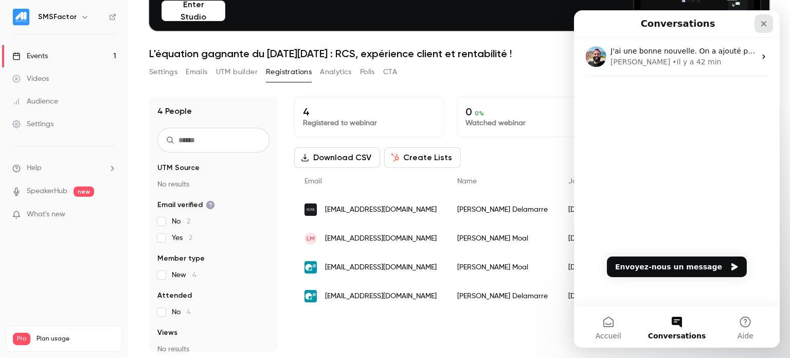 This screenshot has width=790, height=358. Describe the element at coordinates (122, 51) in the screenshot. I see `div: • Il y a 42 min` at that location.